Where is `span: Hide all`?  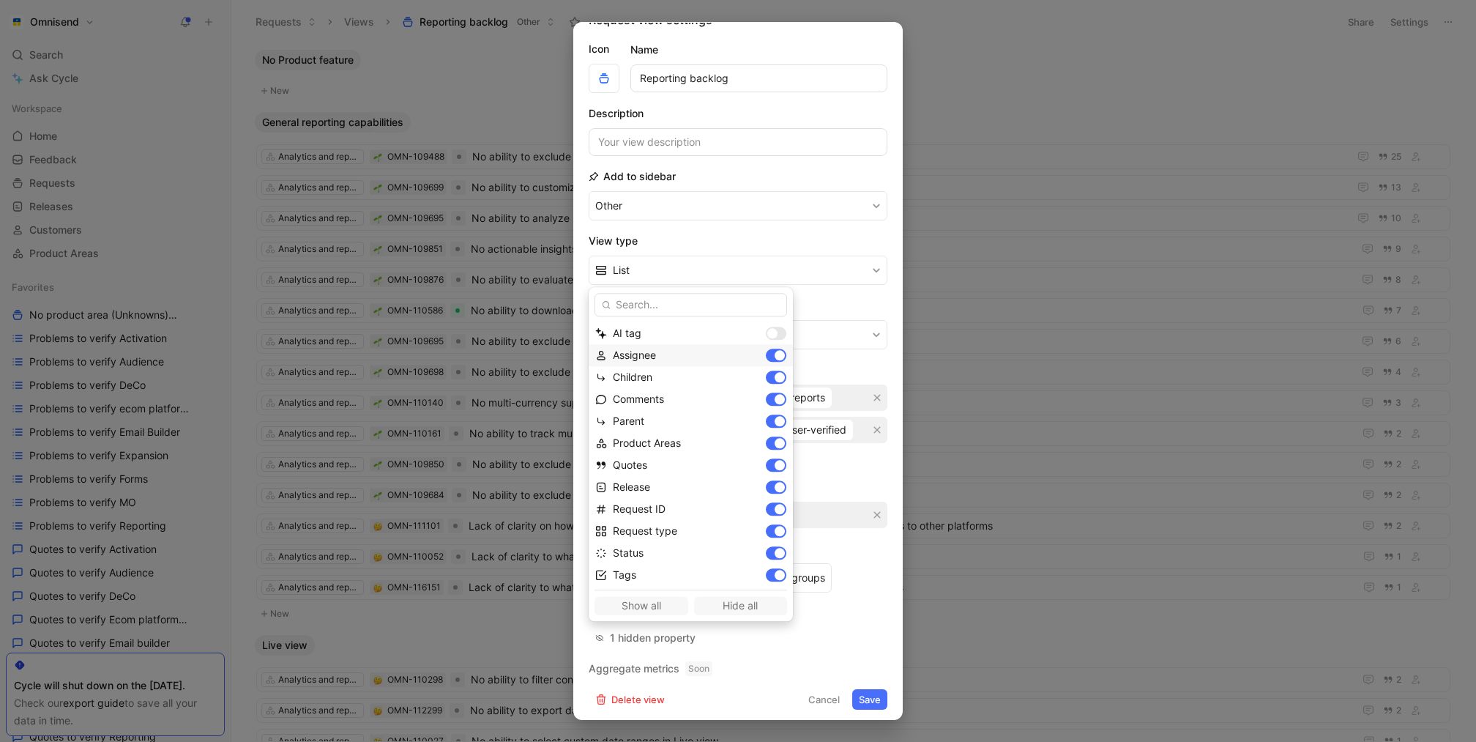
span: Hide all is located at coordinates (741, 606).